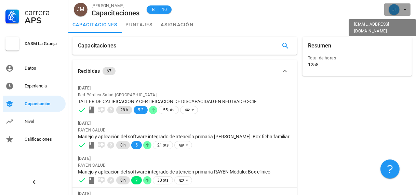 The width and height of the screenshot is (416, 195). What do you see at coordinates (163, 145) in the screenshot?
I see `span: 21 pts` at bounding box center [163, 145].